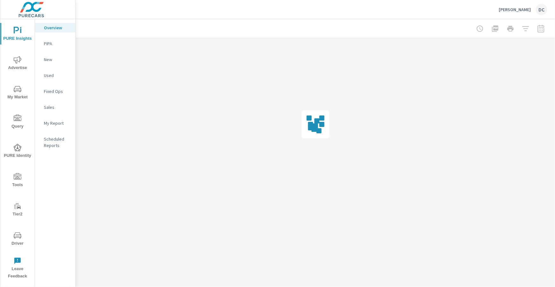 Image resolution: width=555 pixels, height=287 pixels. Describe the element at coordinates (17, 151) in the screenshot. I see `div: nav menu` at that location.